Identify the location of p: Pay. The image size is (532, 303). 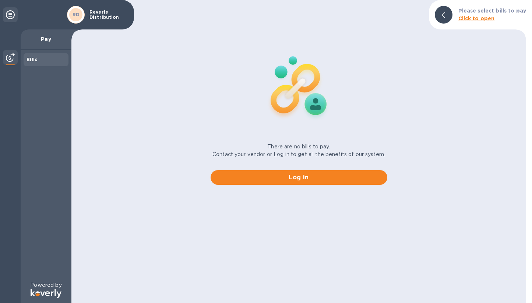
(46, 39).